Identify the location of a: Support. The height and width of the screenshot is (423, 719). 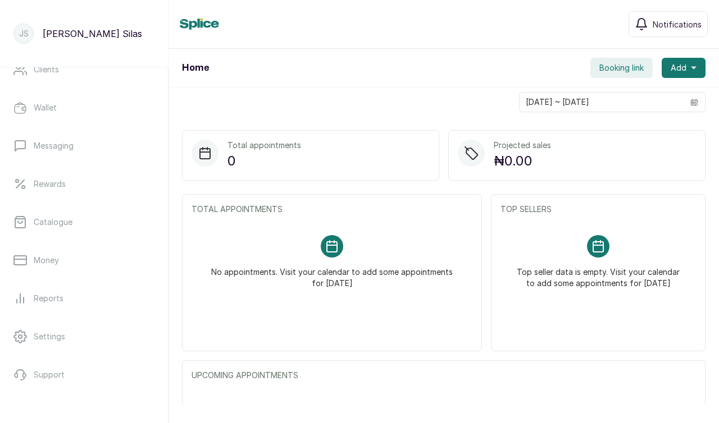
(84, 375).